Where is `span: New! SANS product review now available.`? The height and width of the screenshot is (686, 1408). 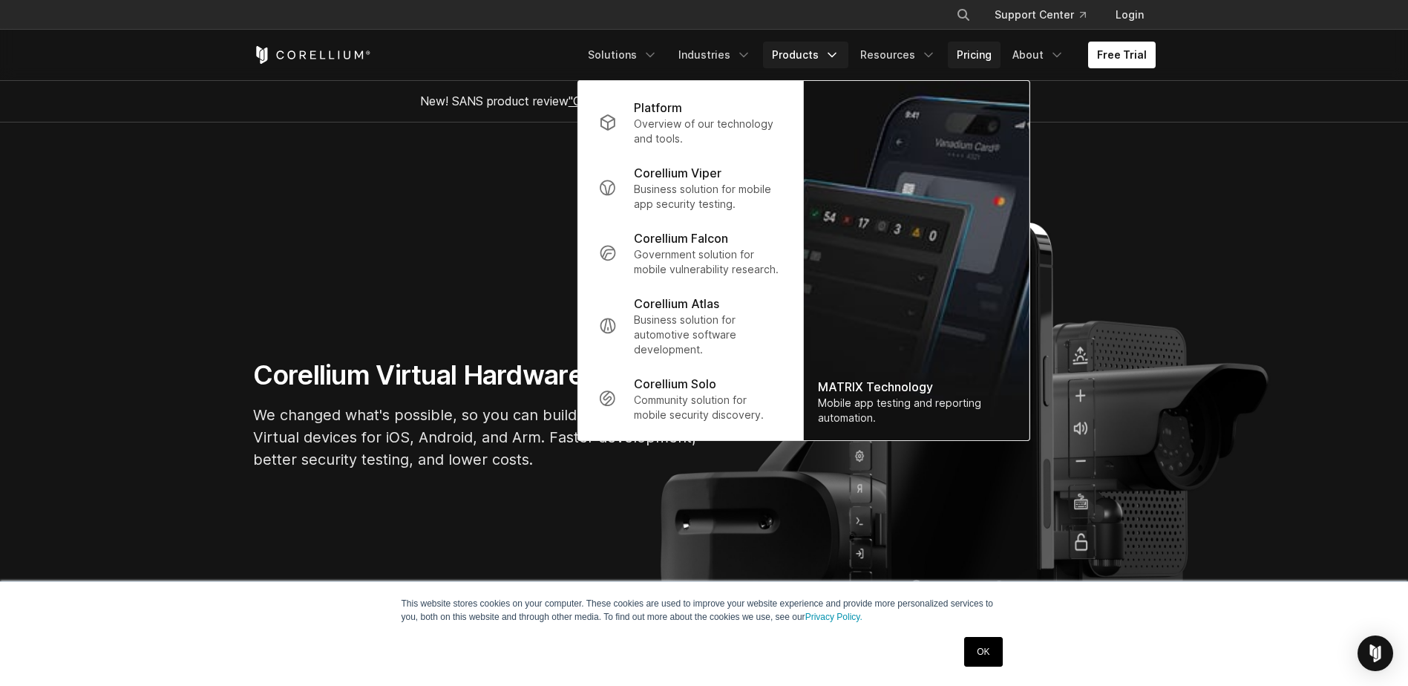 span: New! SANS product review now available. is located at coordinates (704, 101).